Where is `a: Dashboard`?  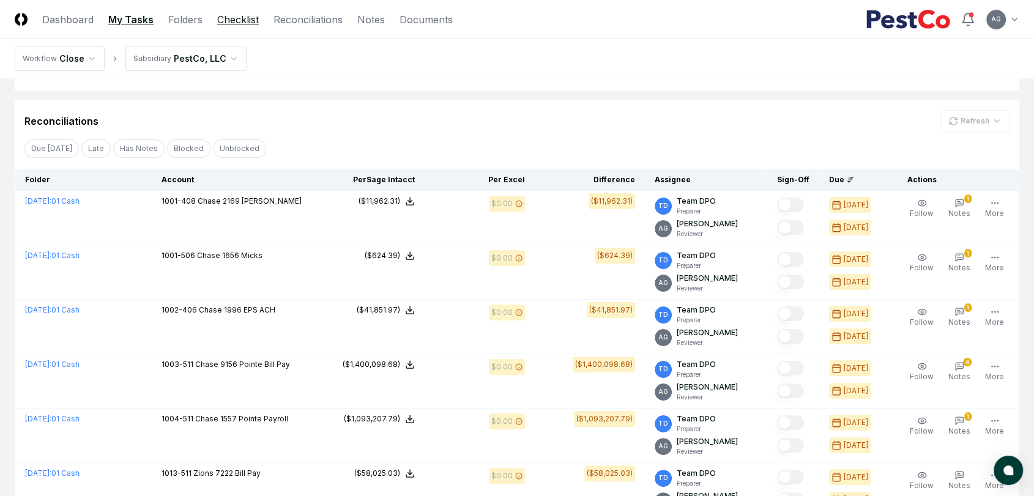
a: Dashboard is located at coordinates (68, 20).